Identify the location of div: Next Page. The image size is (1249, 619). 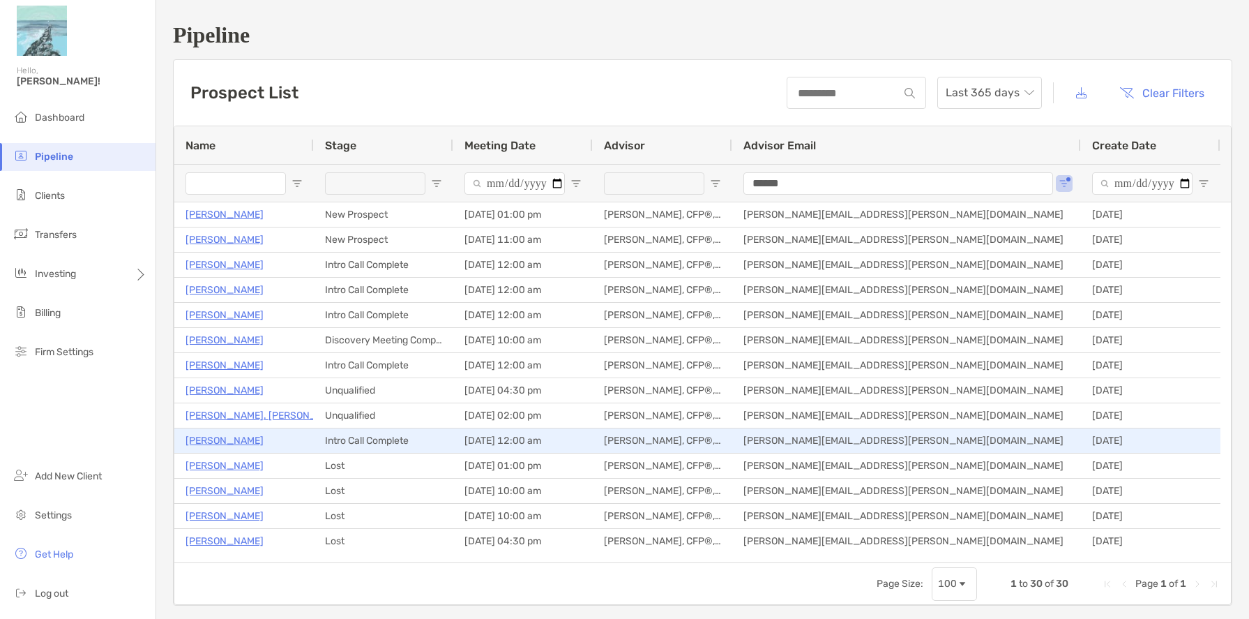
(1198, 584).